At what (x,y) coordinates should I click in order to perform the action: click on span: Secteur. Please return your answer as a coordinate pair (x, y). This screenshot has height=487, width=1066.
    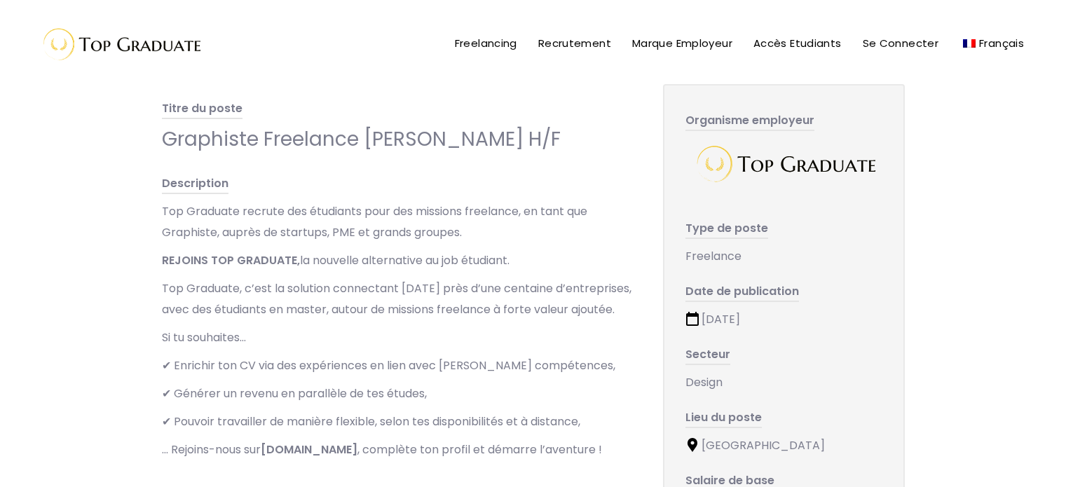
    Looking at the image, I should click on (708, 355).